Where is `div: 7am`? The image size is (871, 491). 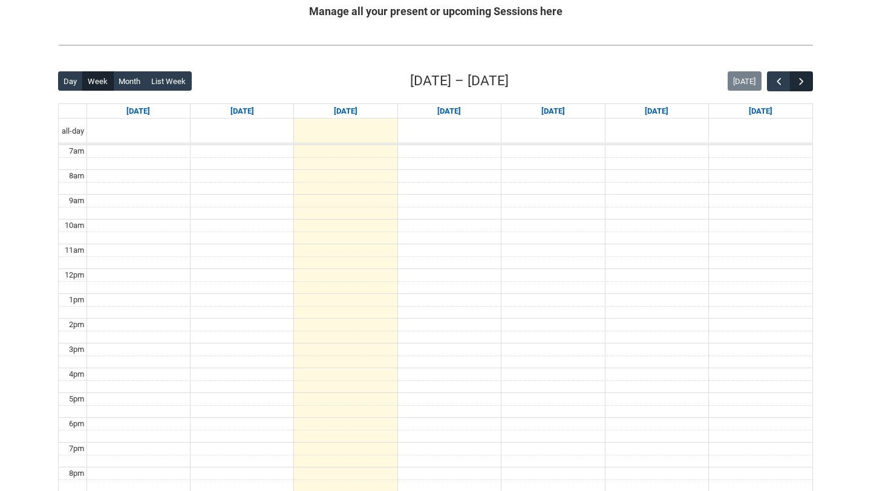 div: 7am is located at coordinates (76, 151).